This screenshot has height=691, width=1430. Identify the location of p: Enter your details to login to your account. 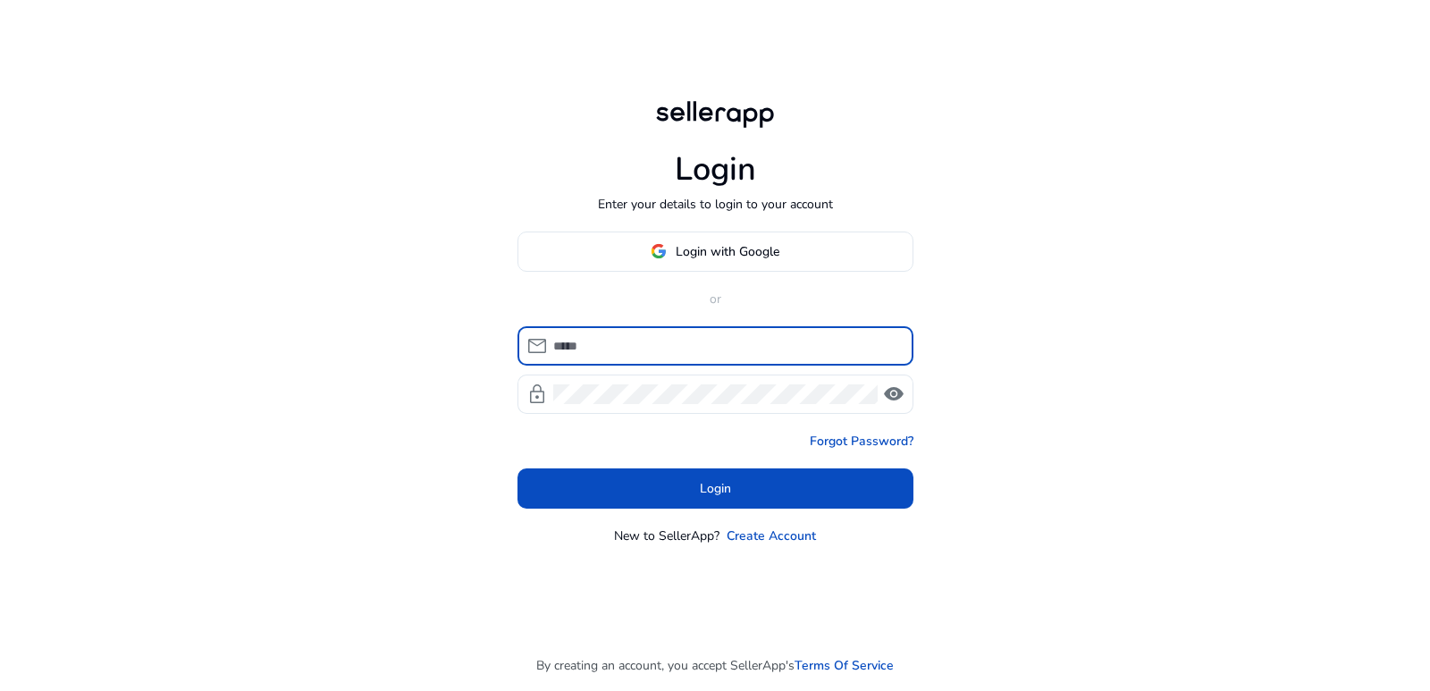
(715, 204).